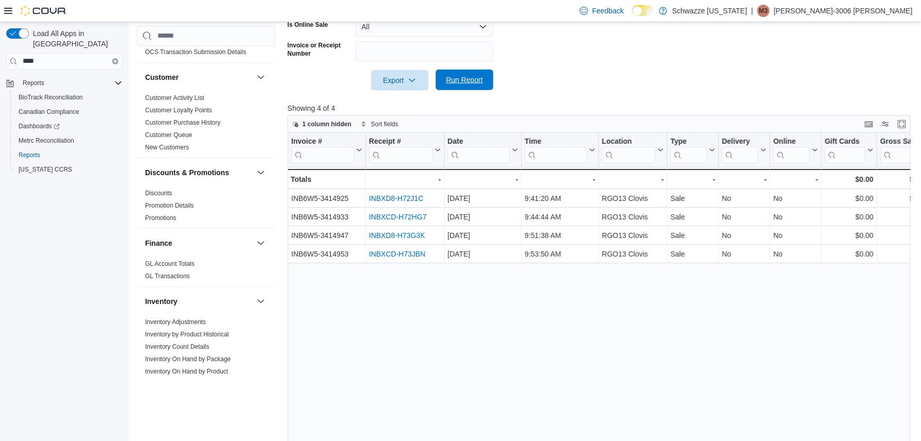 The image size is (921, 441). What do you see at coordinates (169, 205) in the screenshot?
I see `span: Promotion Details` at bounding box center [169, 205].